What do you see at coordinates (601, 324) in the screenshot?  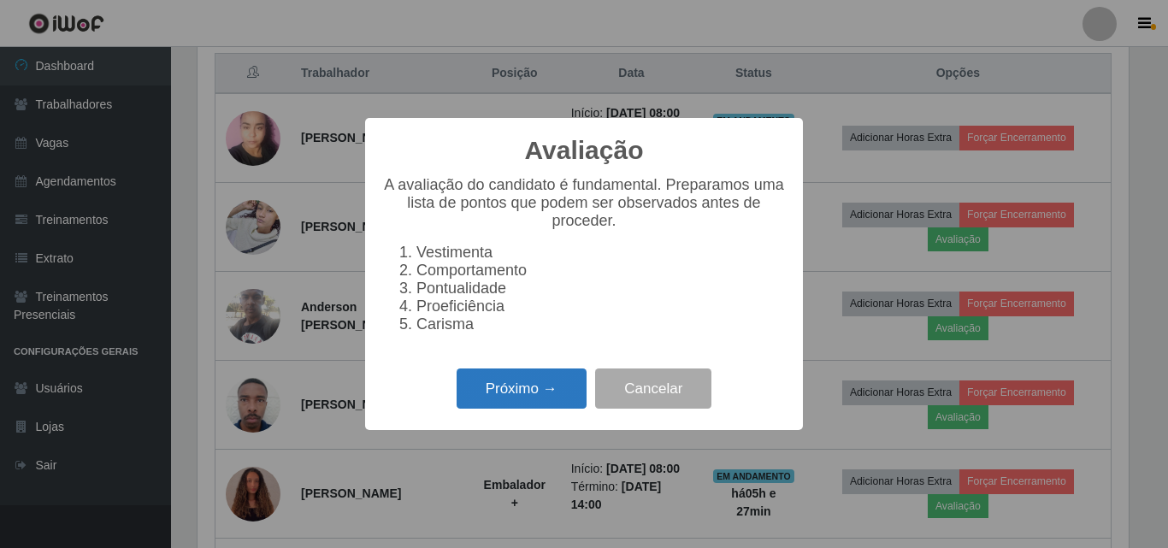 I see `li: Carisma` at bounding box center [601, 324].